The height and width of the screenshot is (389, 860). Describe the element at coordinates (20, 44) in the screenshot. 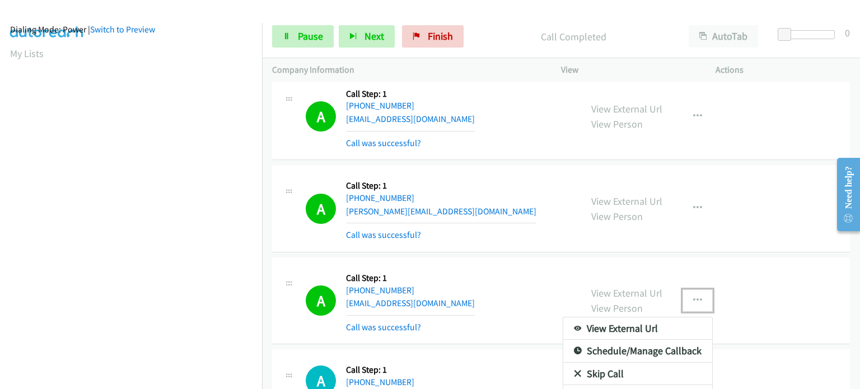

I see `div: Open Resource Center` at that location.